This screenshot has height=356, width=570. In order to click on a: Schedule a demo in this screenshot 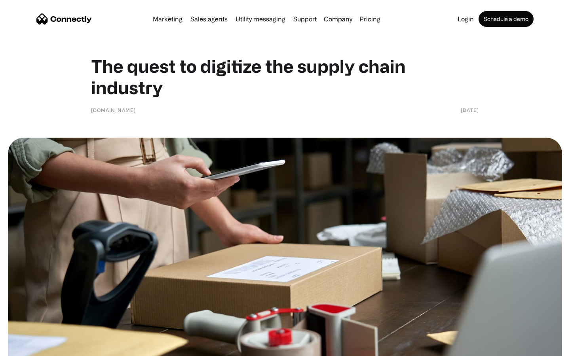, I will do `click(505, 19)`.